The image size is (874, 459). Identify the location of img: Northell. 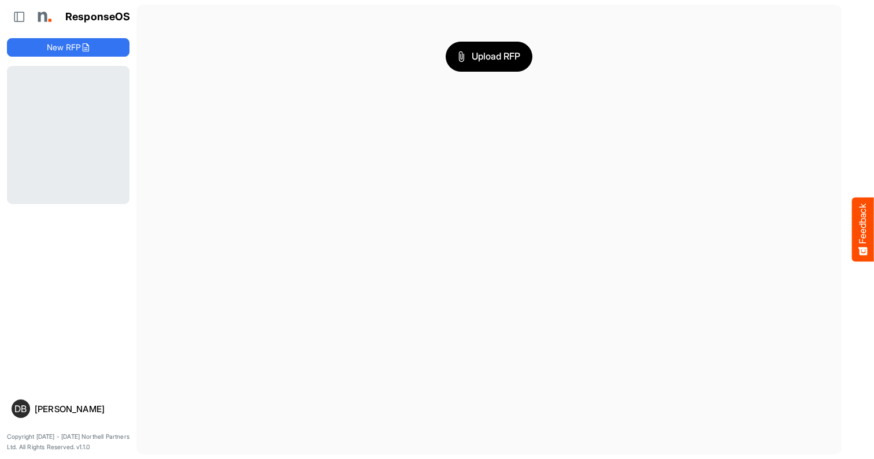
(43, 17).